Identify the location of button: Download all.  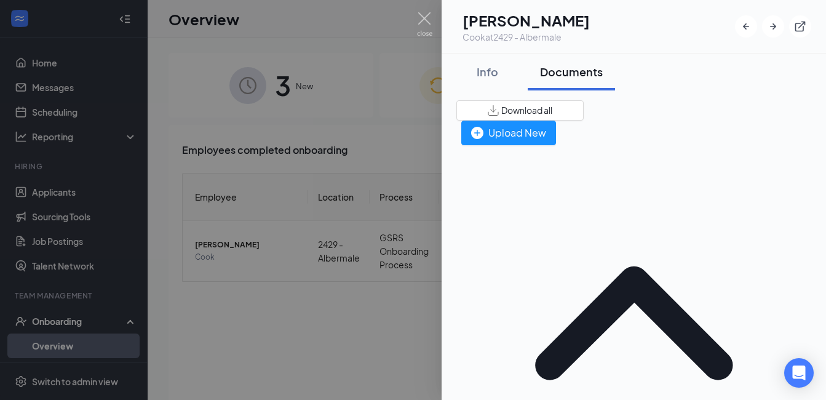
(520, 110).